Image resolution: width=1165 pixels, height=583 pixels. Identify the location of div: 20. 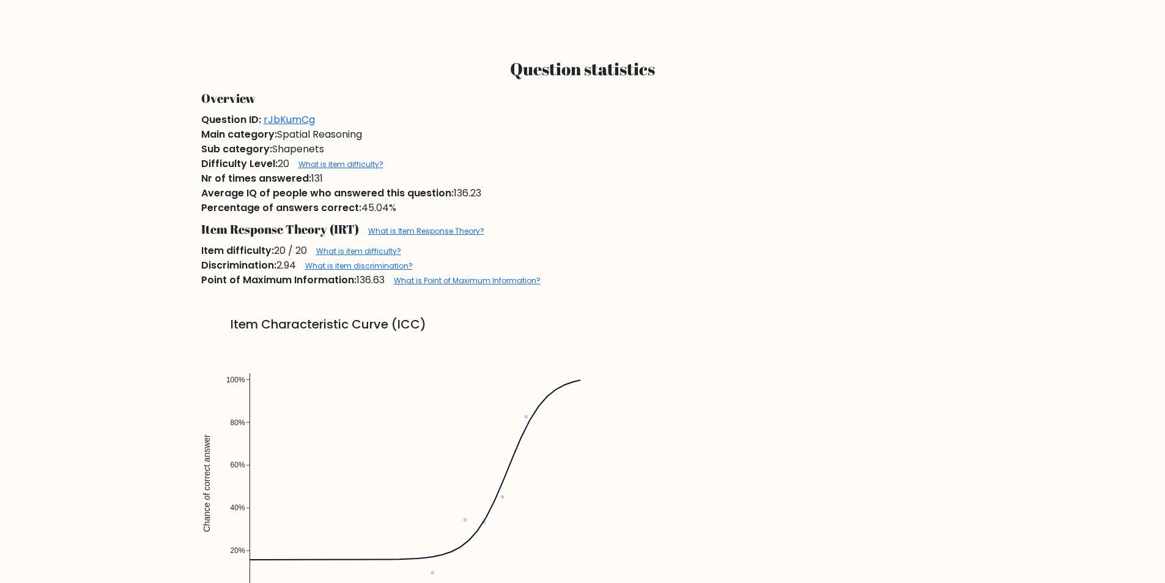
(583, 164).